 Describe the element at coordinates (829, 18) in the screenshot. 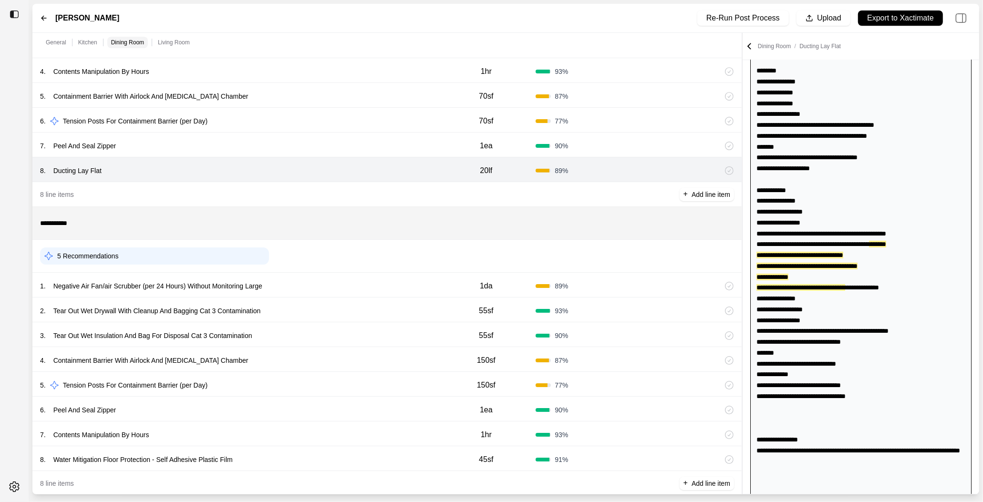

I see `p: Upload` at that location.